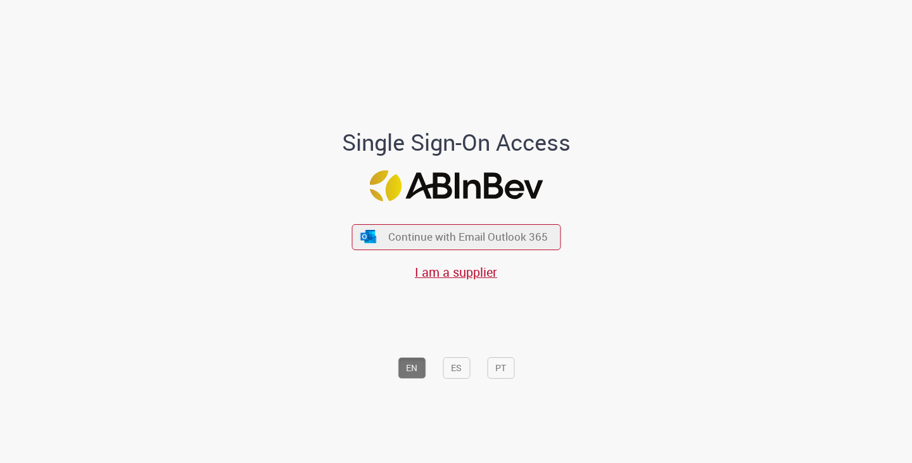 The height and width of the screenshot is (463, 912). What do you see at coordinates (456, 143) in the screenshot?
I see `h1: Single Sign-On Access` at bounding box center [456, 143].